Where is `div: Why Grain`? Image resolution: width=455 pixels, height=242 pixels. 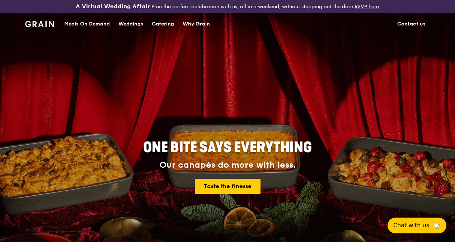
div: Why Grain is located at coordinates (196, 24).